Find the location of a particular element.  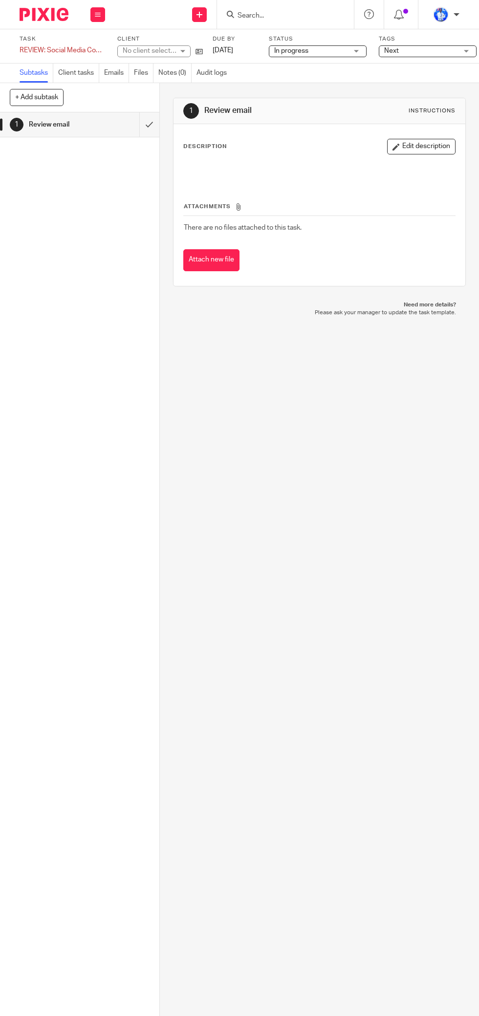

span: There are no files attached to this task. is located at coordinates (242, 228).